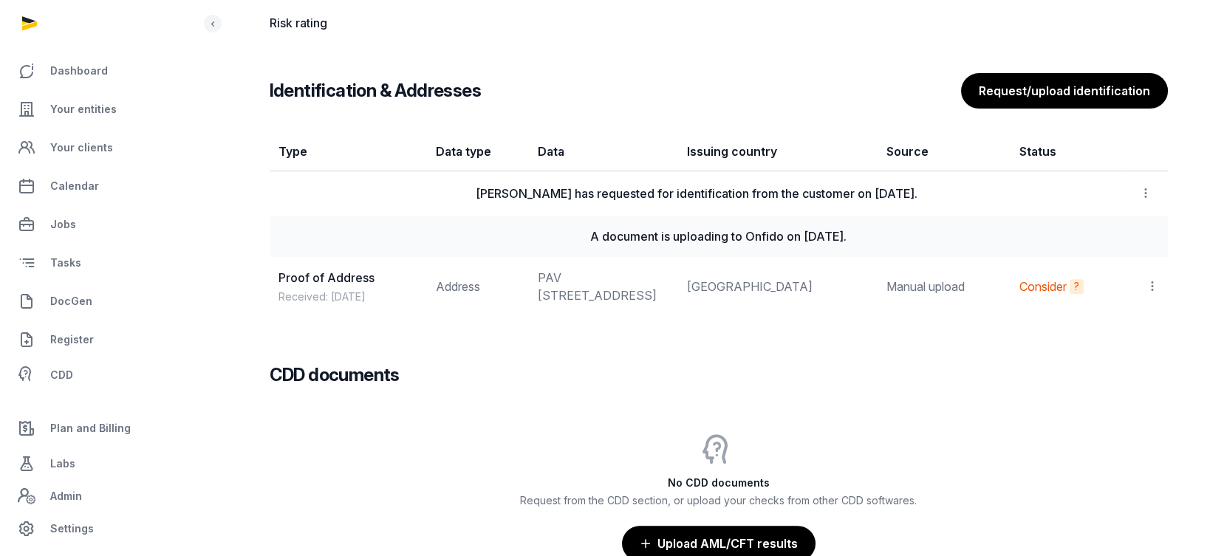  What do you see at coordinates (349, 151) in the screenshot?
I see `th: Type` at bounding box center [349, 151].